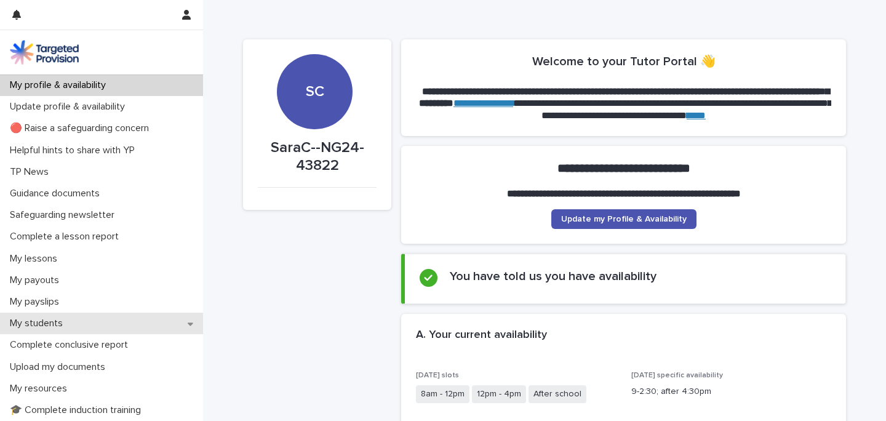 This screenshot has width=886, height=421. Describe the element at coordinates (624, 62) in the screenshot. I see `h2: Welcome to your Tutor Portal 👋` at that location.